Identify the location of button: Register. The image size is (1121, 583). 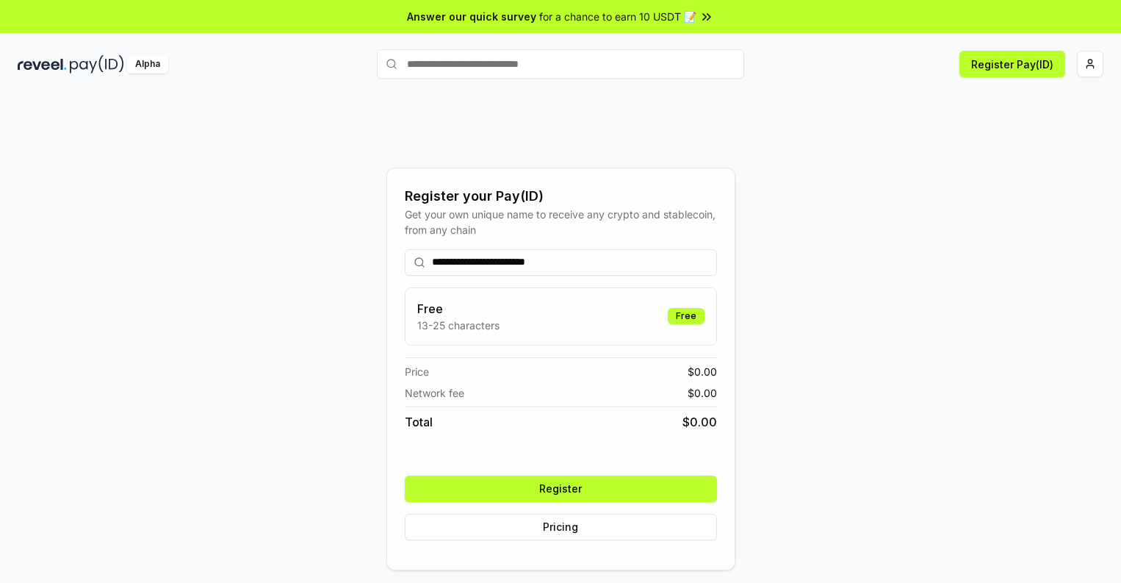
(561, 489).